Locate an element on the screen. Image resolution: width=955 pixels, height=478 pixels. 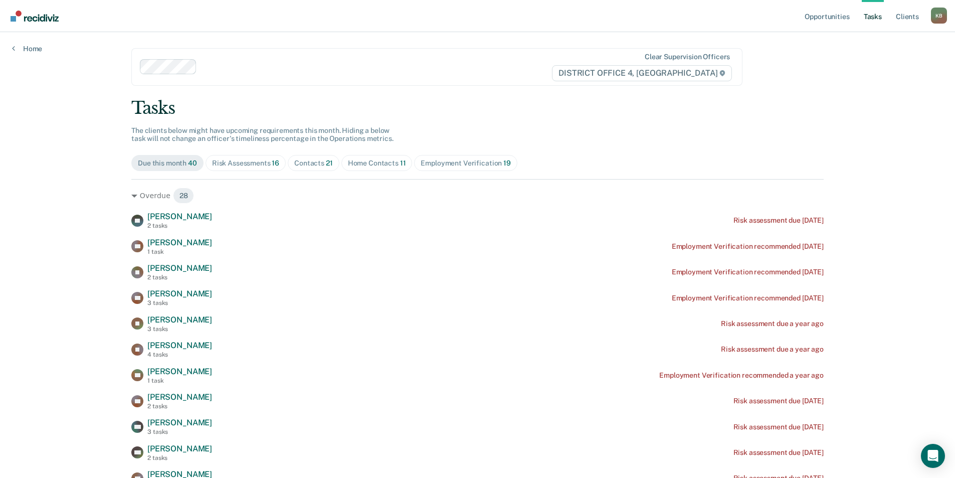
span: 11 is located at coordinates (403, 163).